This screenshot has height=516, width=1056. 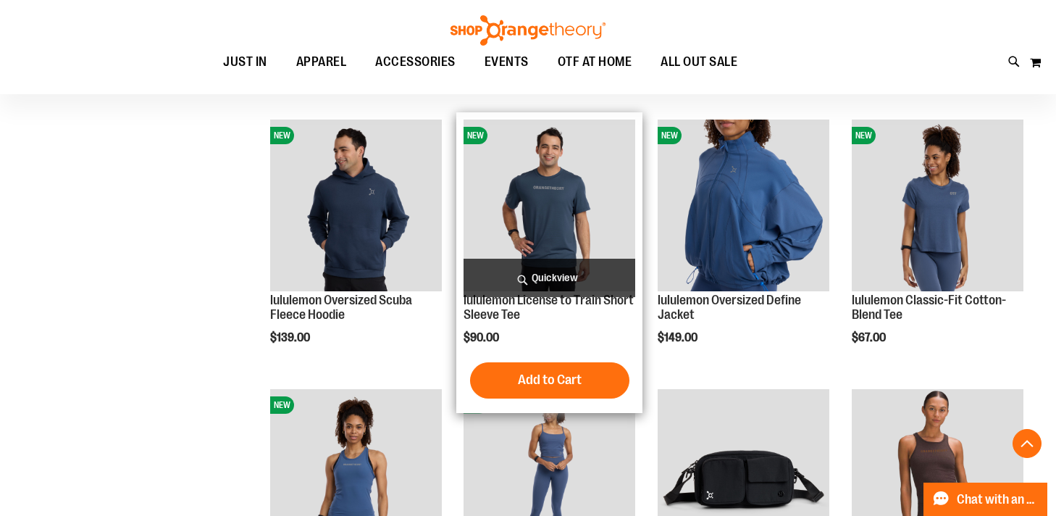 I want to click on span: $90.00, so click(x=482, y=338).